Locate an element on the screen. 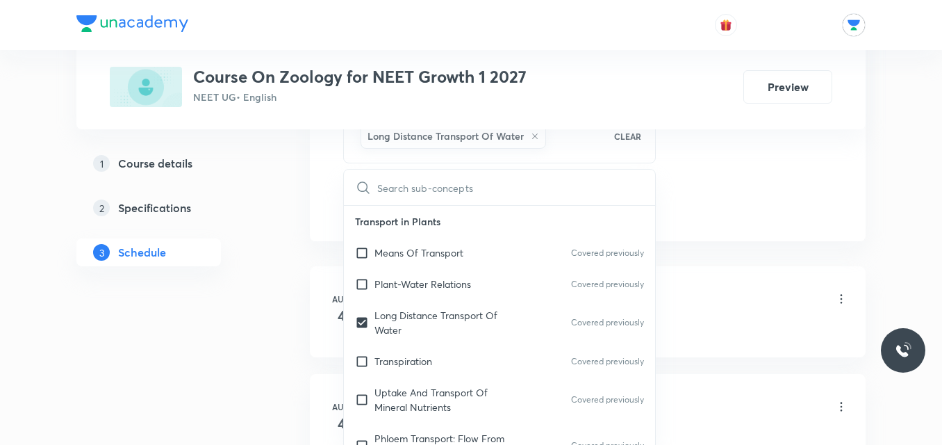  p: Uptake And Transport Of Mineral Nutrients is located at coordinates (445, 399).